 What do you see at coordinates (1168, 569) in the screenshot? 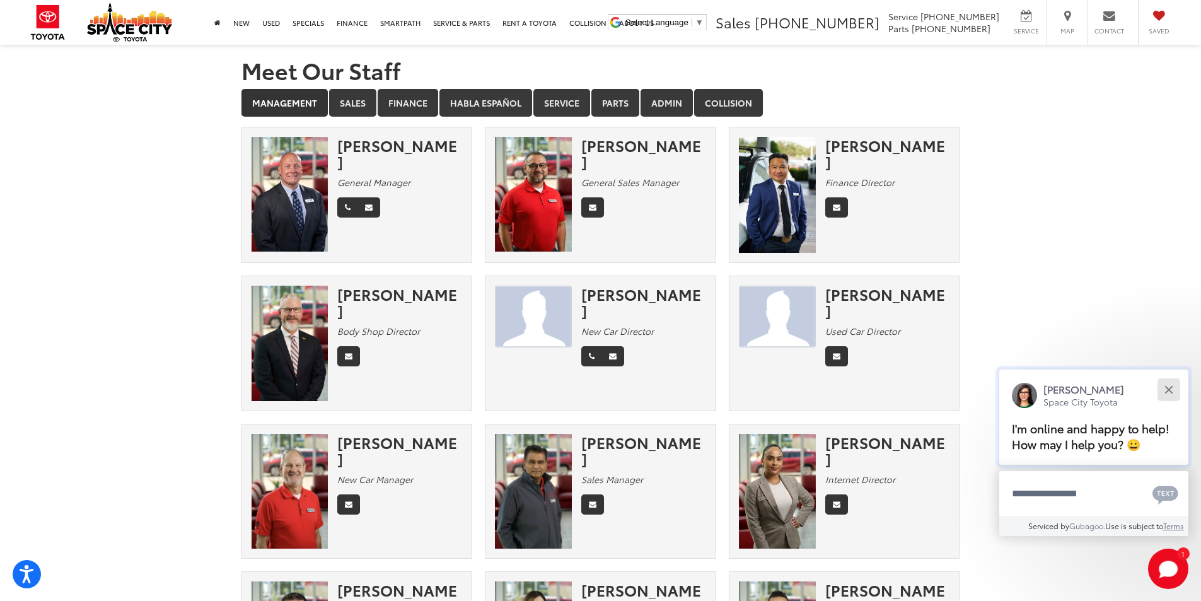
I see `svg: Start Chat` at bounding box center [1168, 569].